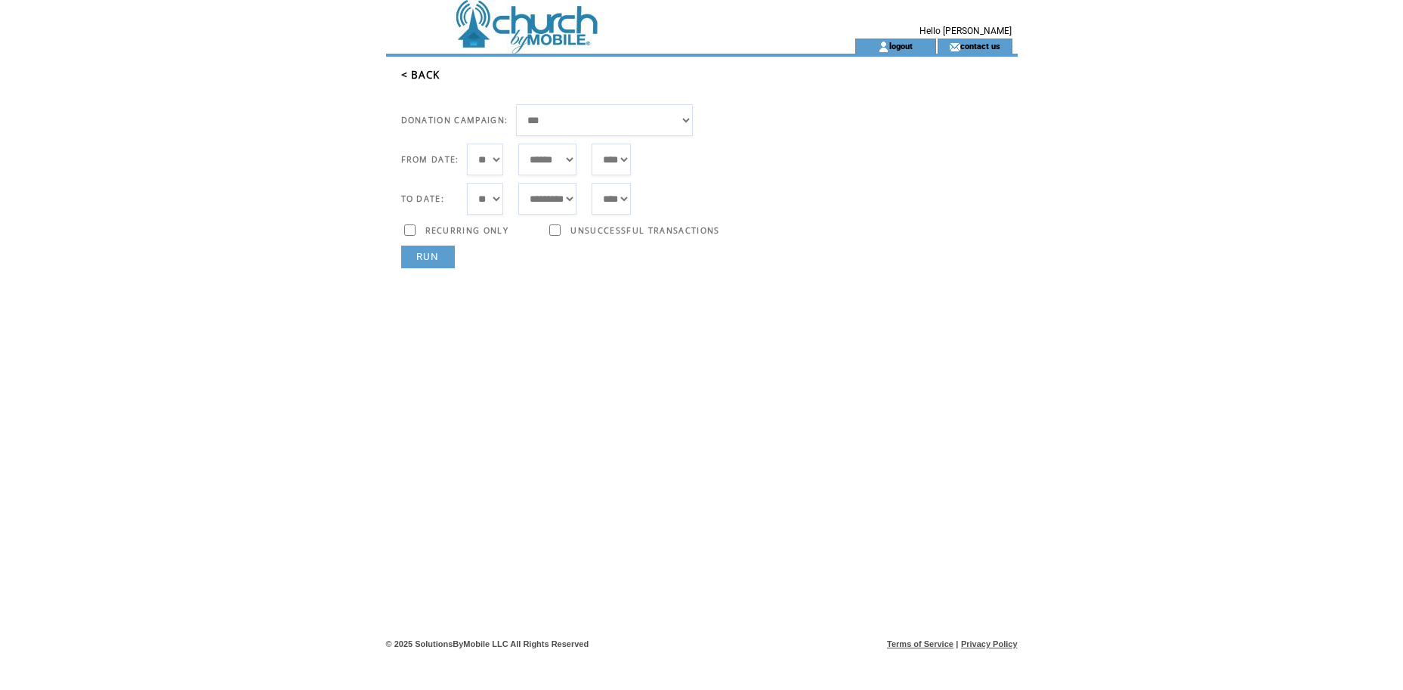 The height and width of the screenshot is (690, 1403). What do you see at coordinates (900, 45) in the screenshot?
I see `a: logout` at bounding box center [900, 45].